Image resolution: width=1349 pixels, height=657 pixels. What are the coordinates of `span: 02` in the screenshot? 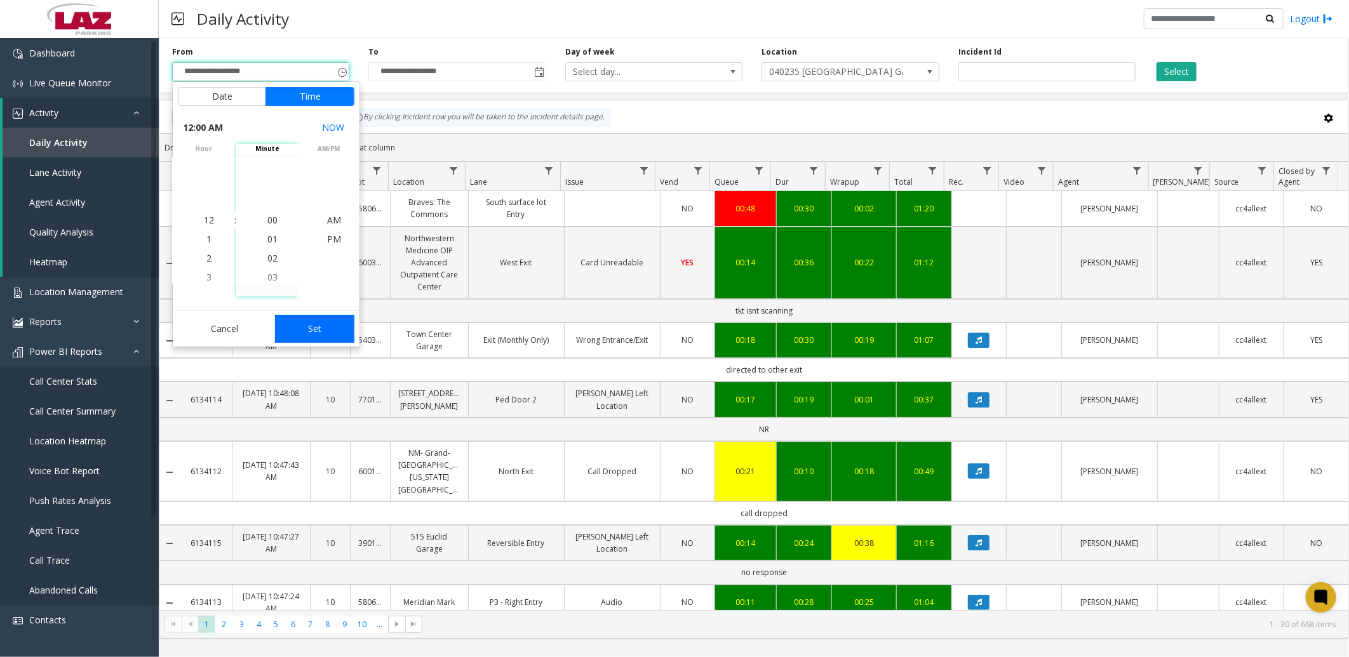 It's located at (272, 258).